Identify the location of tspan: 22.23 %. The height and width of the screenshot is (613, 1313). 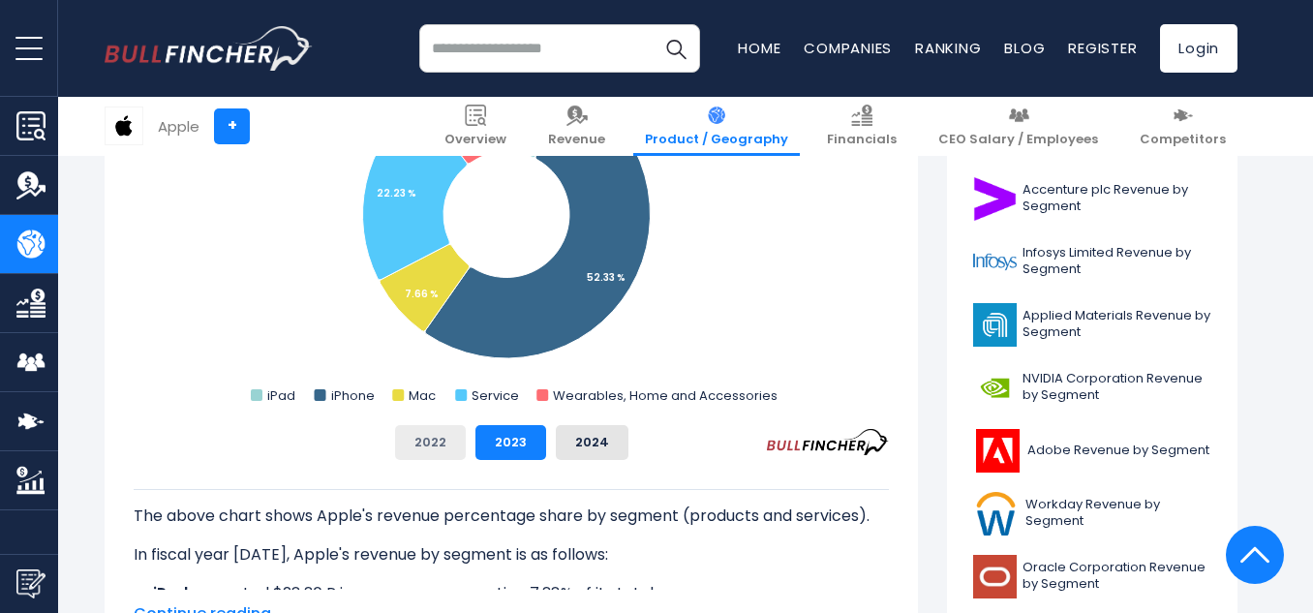
(396, 193).